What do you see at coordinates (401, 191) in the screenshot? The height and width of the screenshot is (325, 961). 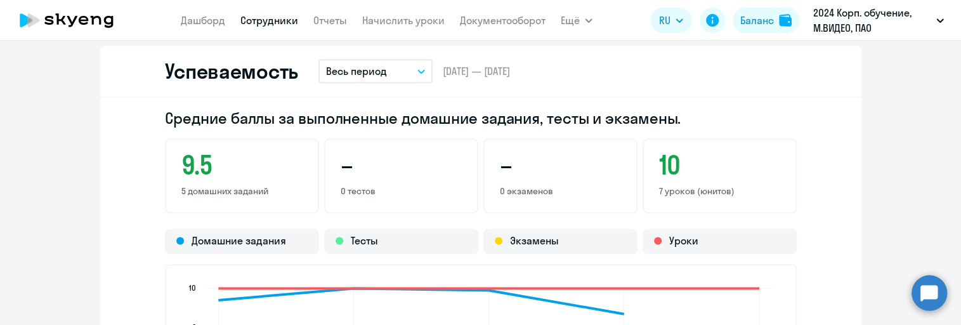 I see `p: 0 тестов` at bounding box center [401, 191].